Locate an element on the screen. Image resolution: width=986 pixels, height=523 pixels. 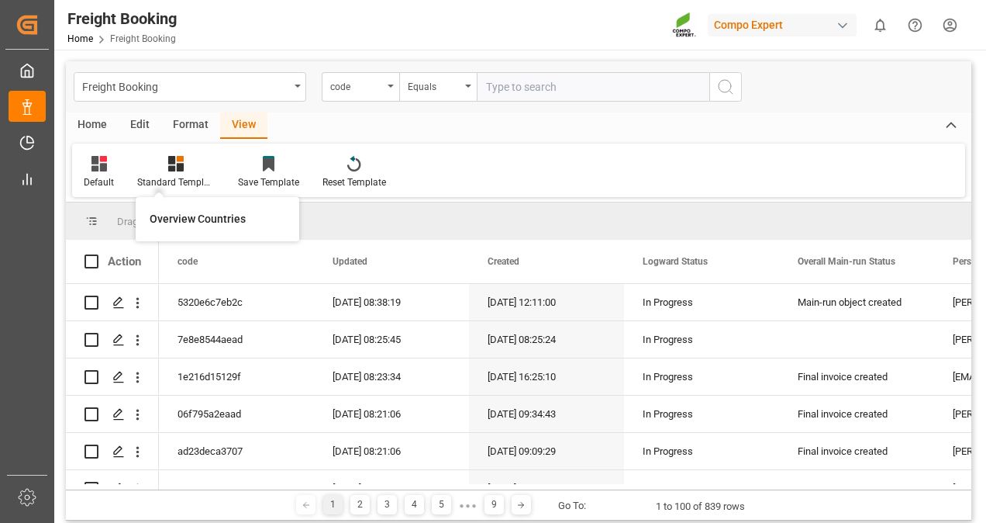
div: 1 is located at coordinates (333, 504).